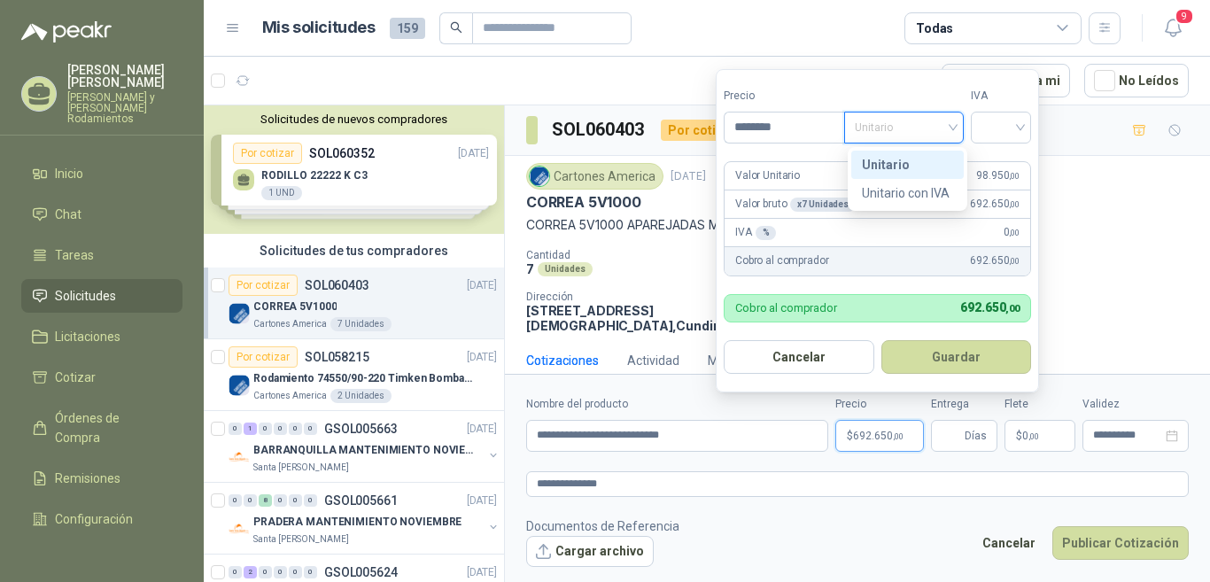 This screenshot has height=582, width=1210. What do you see at coordinates (1173, 28) in the screenshot?
I see `button: 9` at bounding box center [1173, 28].